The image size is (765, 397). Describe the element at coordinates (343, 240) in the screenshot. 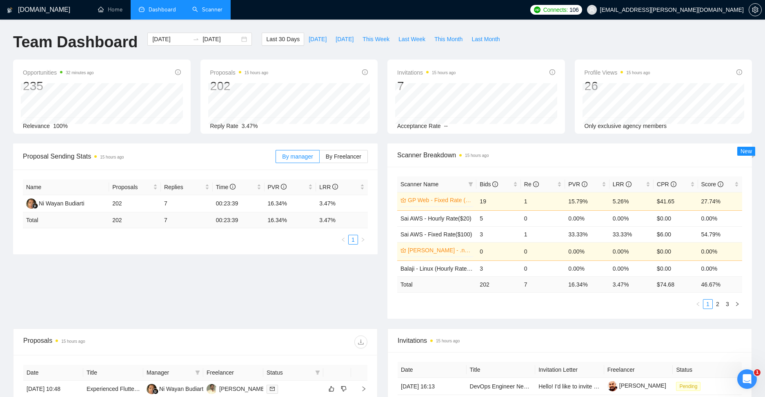

I see `button: left` at that location.